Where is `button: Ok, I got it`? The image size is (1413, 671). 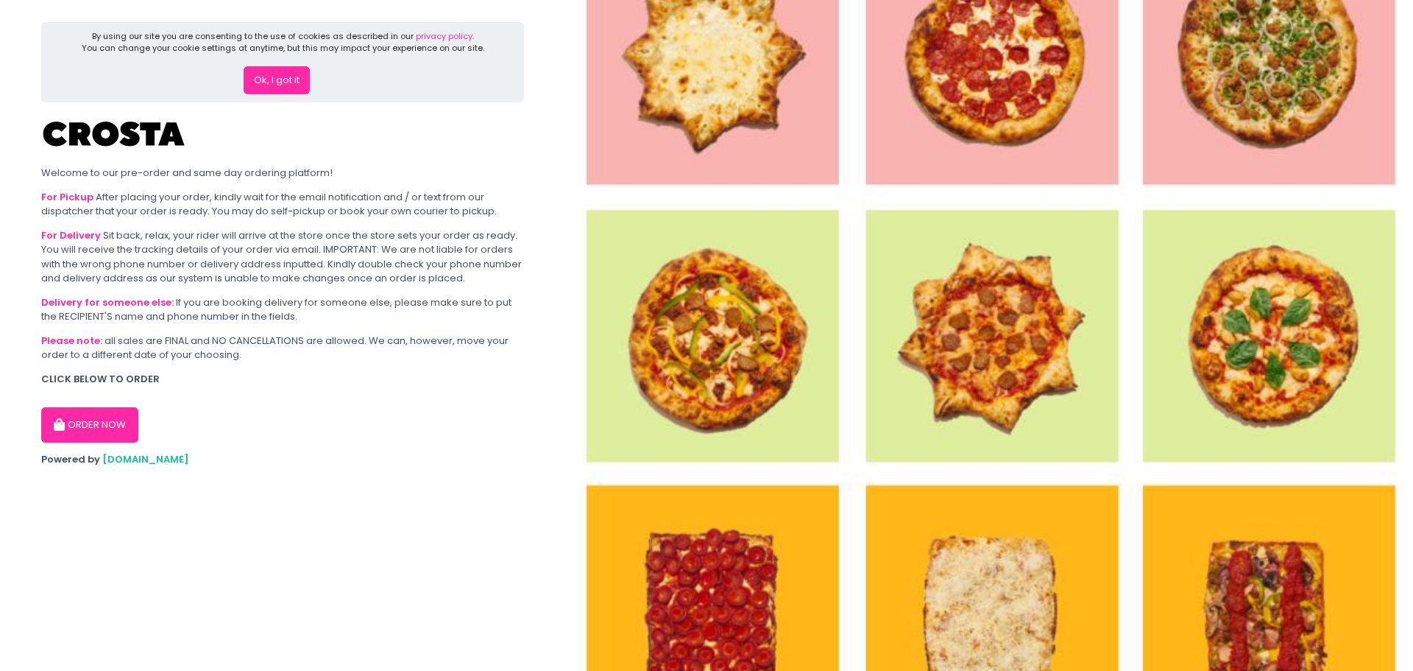
button: Ok, I got it is located at coordinates (277, 80).